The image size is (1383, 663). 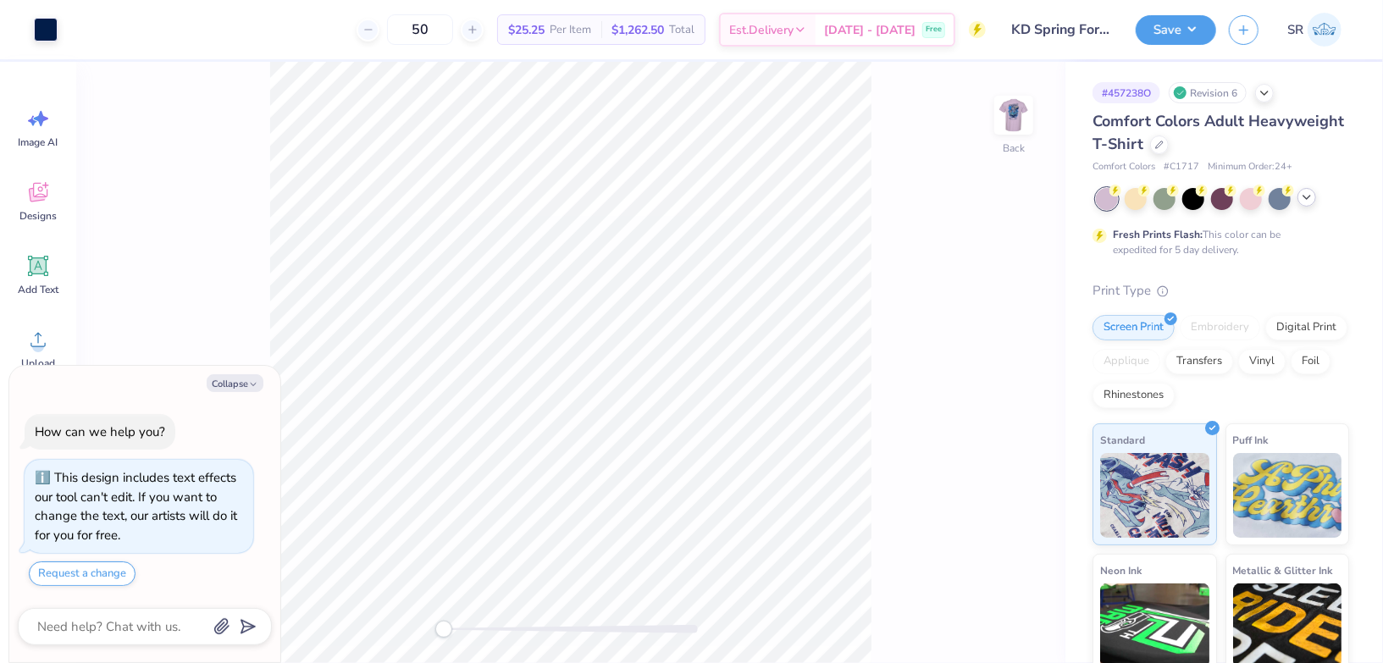 What do you see at coordinates (638, 30) in the screenshot?
I see `span: $1,262.50` at bounding box center [638, 30].